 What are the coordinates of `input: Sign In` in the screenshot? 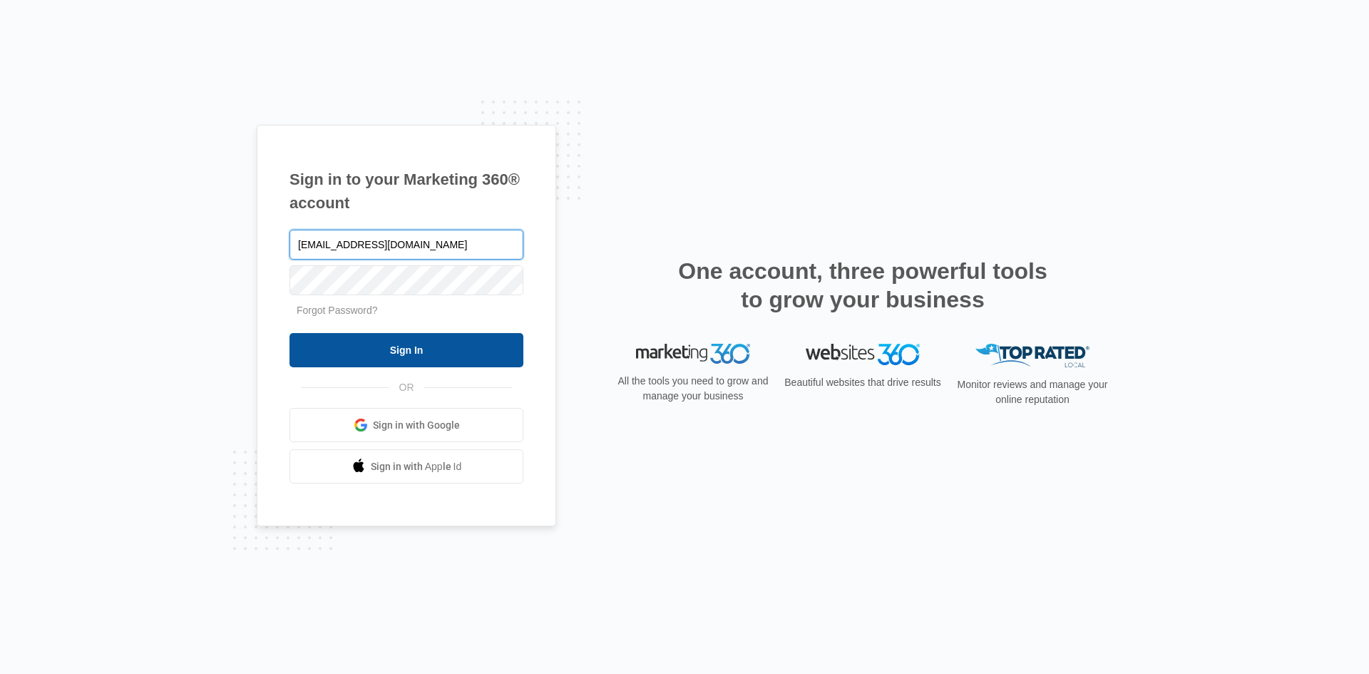 It's located at (406, 350).